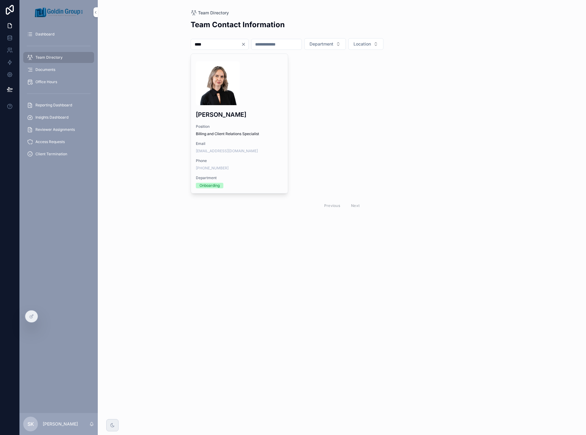 This screenshot has height=435, width=586. Describe the element at coordinates (59, 117) in the screenshot. I see `a: Insights Dashboard` at that location.